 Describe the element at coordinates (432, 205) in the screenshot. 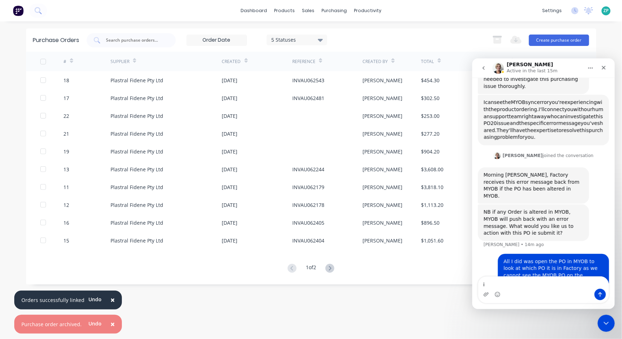

I see `div: $1,113.20` at that location.